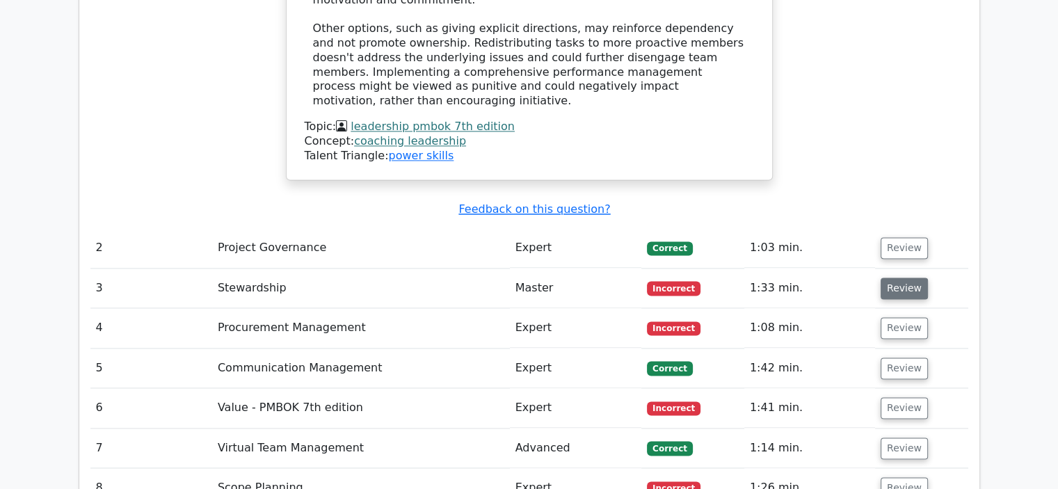 The image size is (1058, 489). I want to click on td: 6, so click(151, 407).